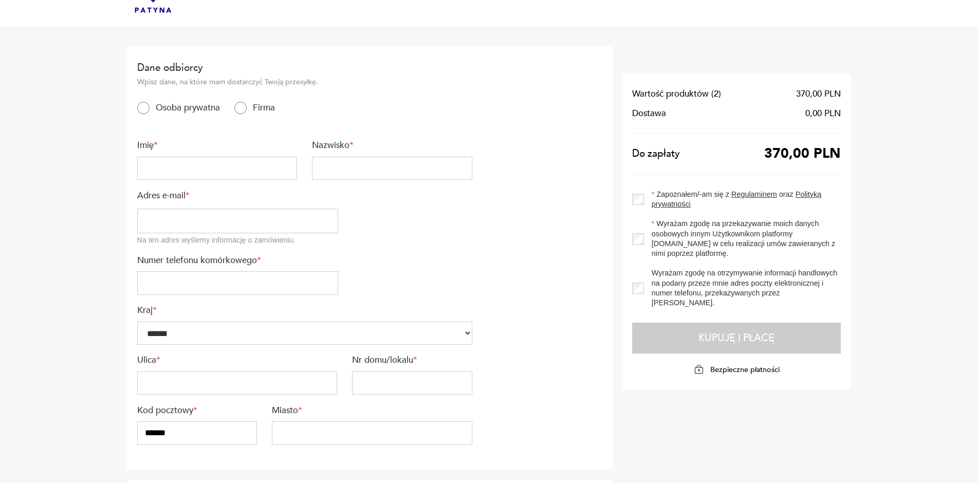  Describe the element at coordinates (412, 360) in the screenshot. I see `label: Nr domu/lokalu` at that location.